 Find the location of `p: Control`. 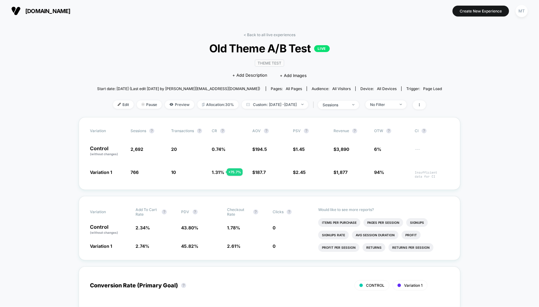

p: Control is located at coordinates (107, 151).